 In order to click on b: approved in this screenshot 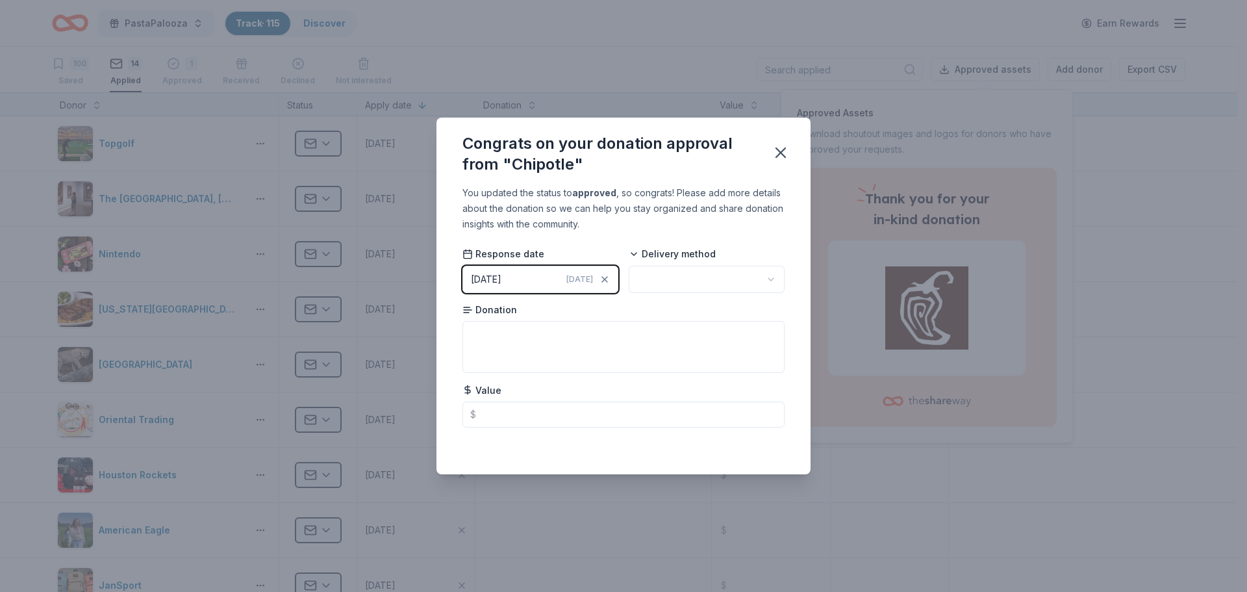, I will do `click(594, 192)`.